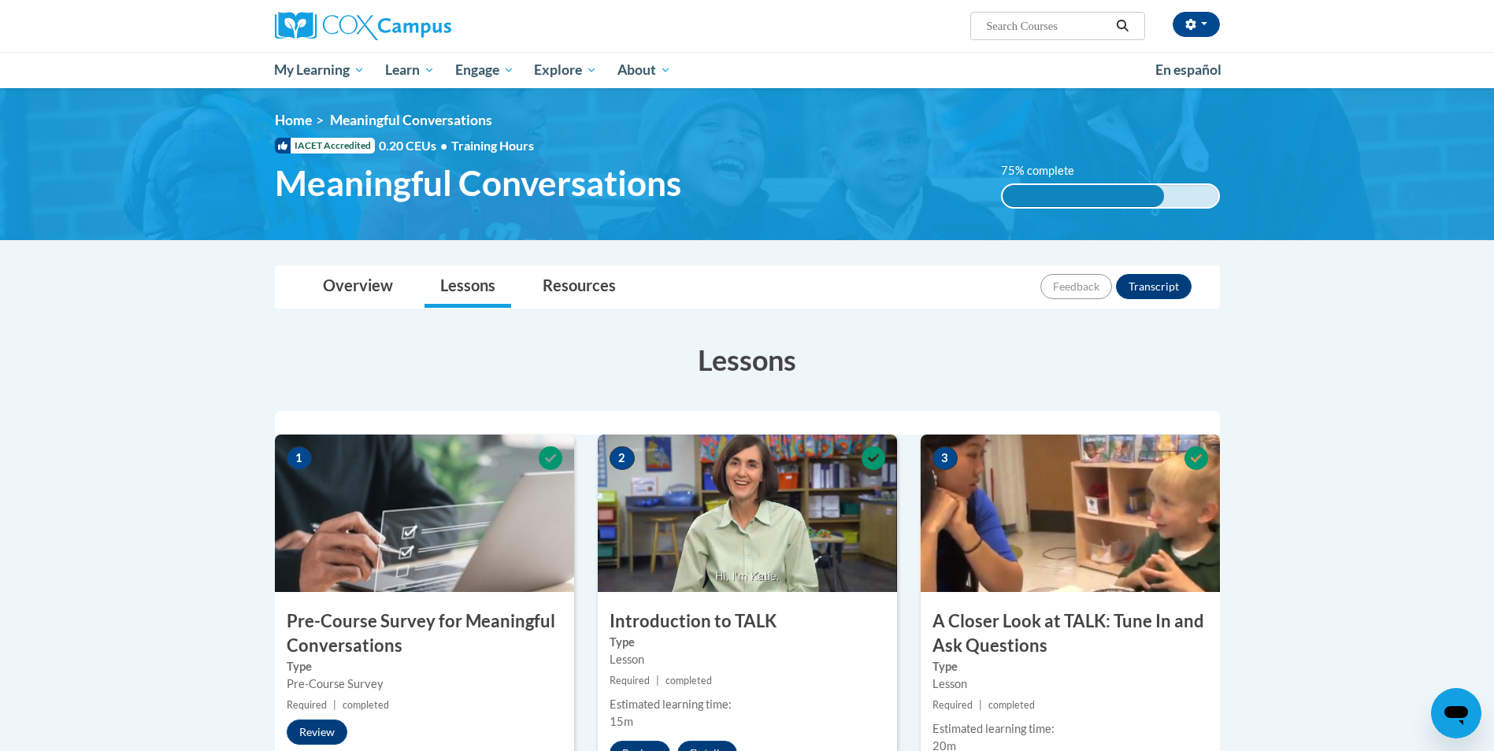 Image resolution: width=1494 pixels, height=751 pixels. What do you see at coordinates (293, 120) in the screenshot?
I see `a: Home` at bounding box center [293, 120].